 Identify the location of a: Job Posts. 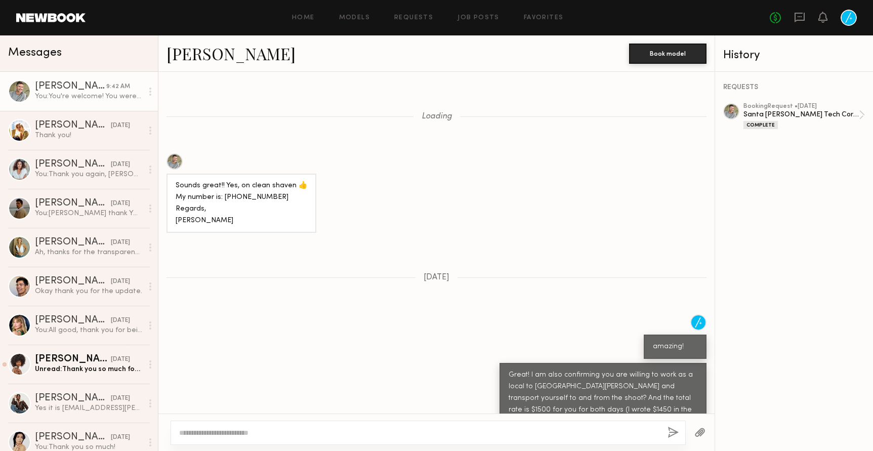
(478, 18).